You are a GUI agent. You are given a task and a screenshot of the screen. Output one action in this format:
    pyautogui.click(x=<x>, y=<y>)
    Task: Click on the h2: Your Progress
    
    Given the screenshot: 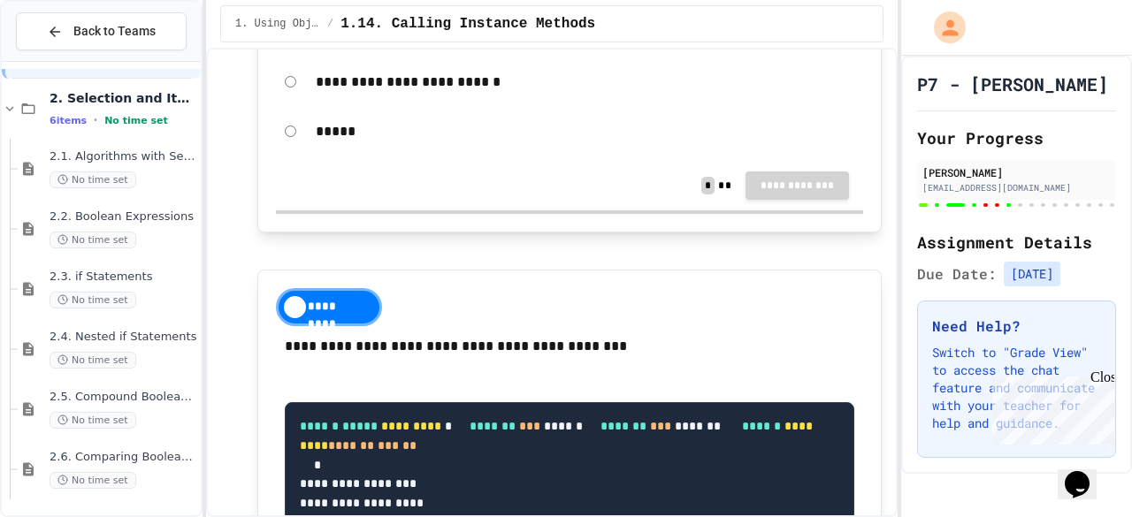 What is the action you would take?
    pyautogui.click(x=1016, y=138)
    